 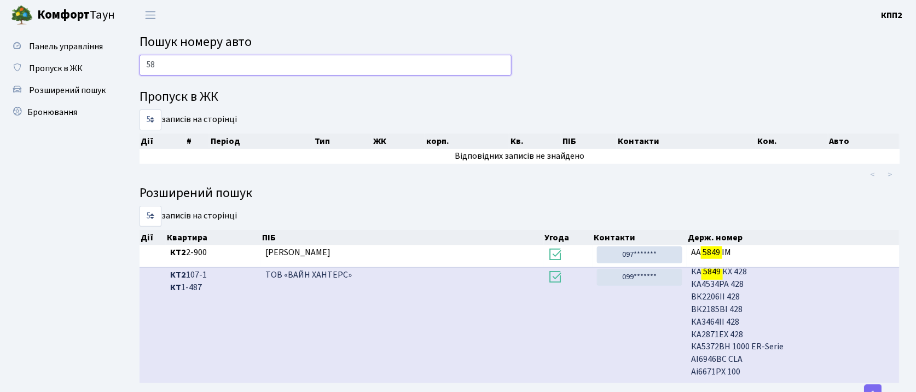 What do you see at coordinates (519, 156) in the screenshot?
I see `td: Відповідних записів не знайдено` at bounding box center [519, 156].